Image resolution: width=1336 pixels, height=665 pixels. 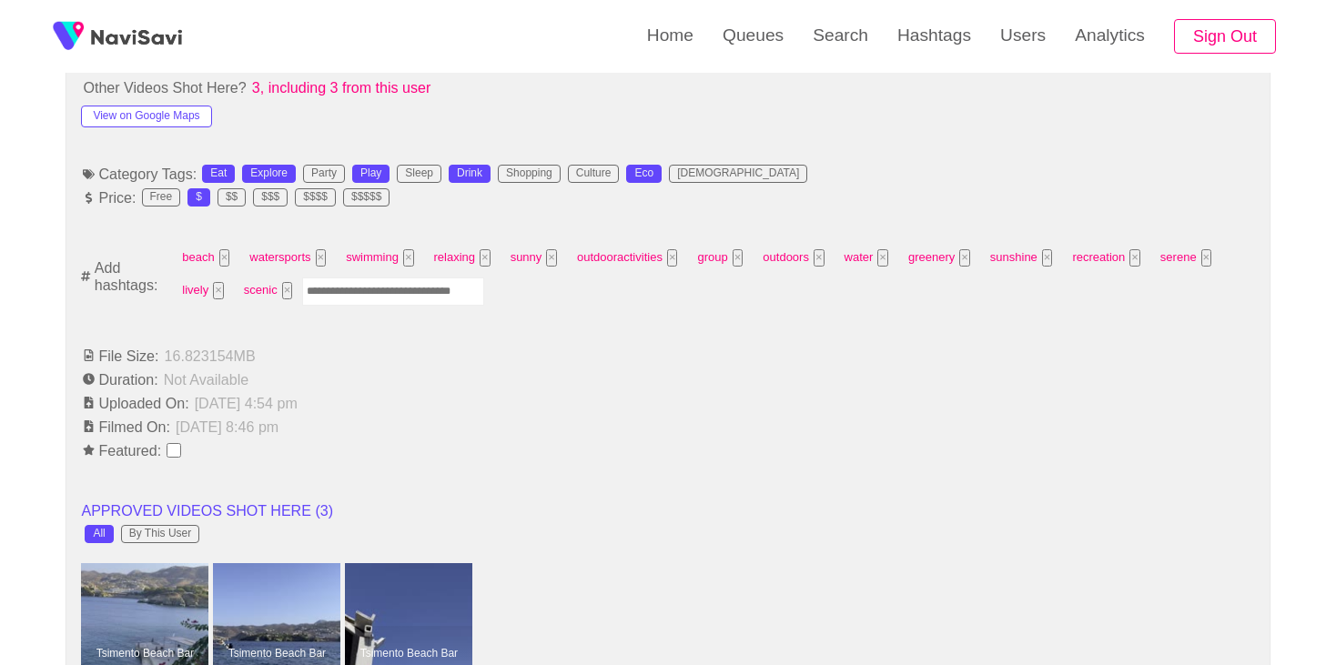 I want to click on span: sunshine, so click(x=1021, y=258).